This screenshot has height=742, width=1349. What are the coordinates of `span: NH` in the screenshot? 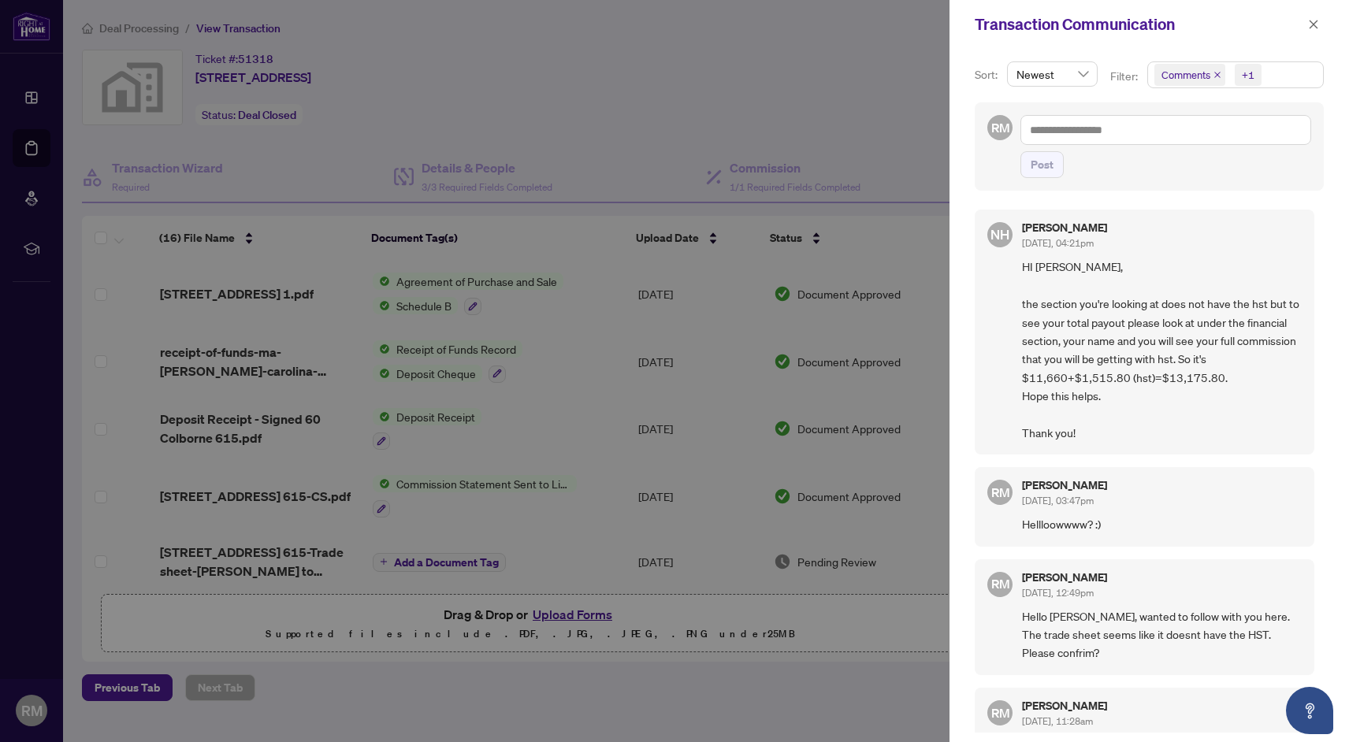 It's located at (1000, 235).